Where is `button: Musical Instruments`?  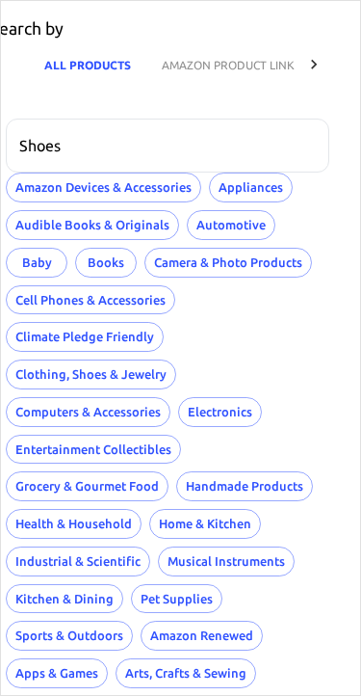
button: Musical Instruments is located at coordinates (226, 561).